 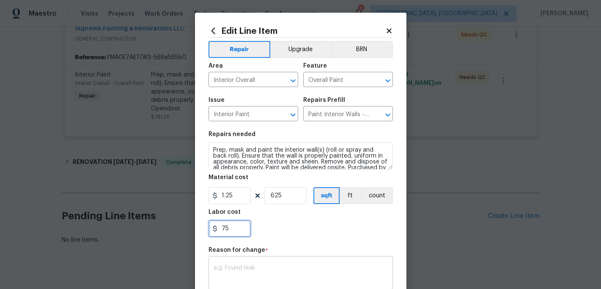 What do you see at coordinates (301, 156) in the screenshot?
I see `textarea: Prep, mask and paint the interior wall(s) (roll or spray and back roll). Ensure that the wall is ...` at bounding box center [301, 156].